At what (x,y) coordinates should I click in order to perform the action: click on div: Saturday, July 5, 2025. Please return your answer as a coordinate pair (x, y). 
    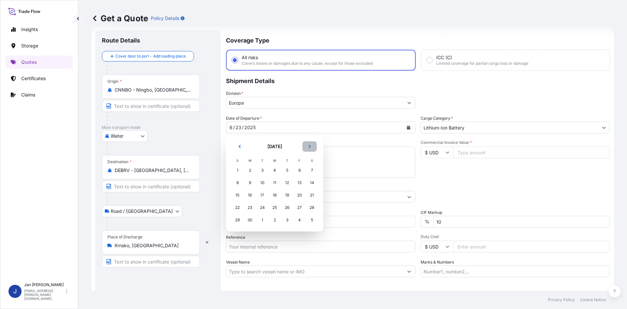
    Looking at the image, I should click on (312, 220).